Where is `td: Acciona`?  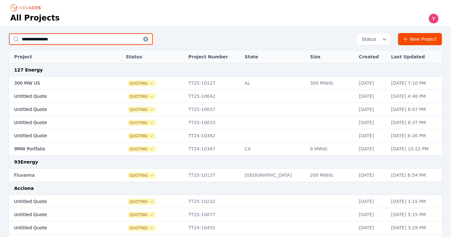 td: Acciona is located at coordinates (225, 188).